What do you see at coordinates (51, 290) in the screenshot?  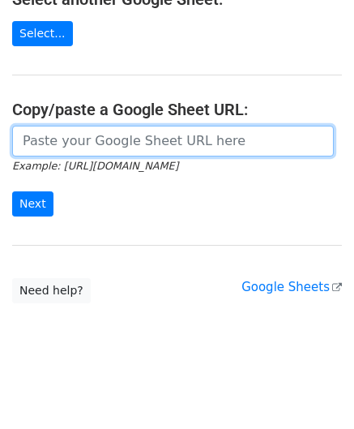 I see `a: Need help?` at bounding box center [51, 290].